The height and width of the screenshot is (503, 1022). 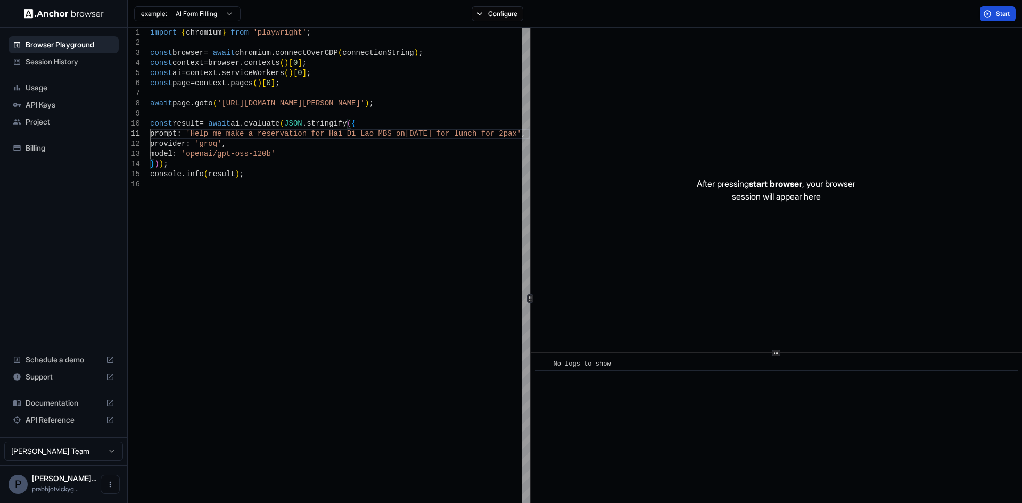 I want to click on span: Usage, so click(x=70, y=88).